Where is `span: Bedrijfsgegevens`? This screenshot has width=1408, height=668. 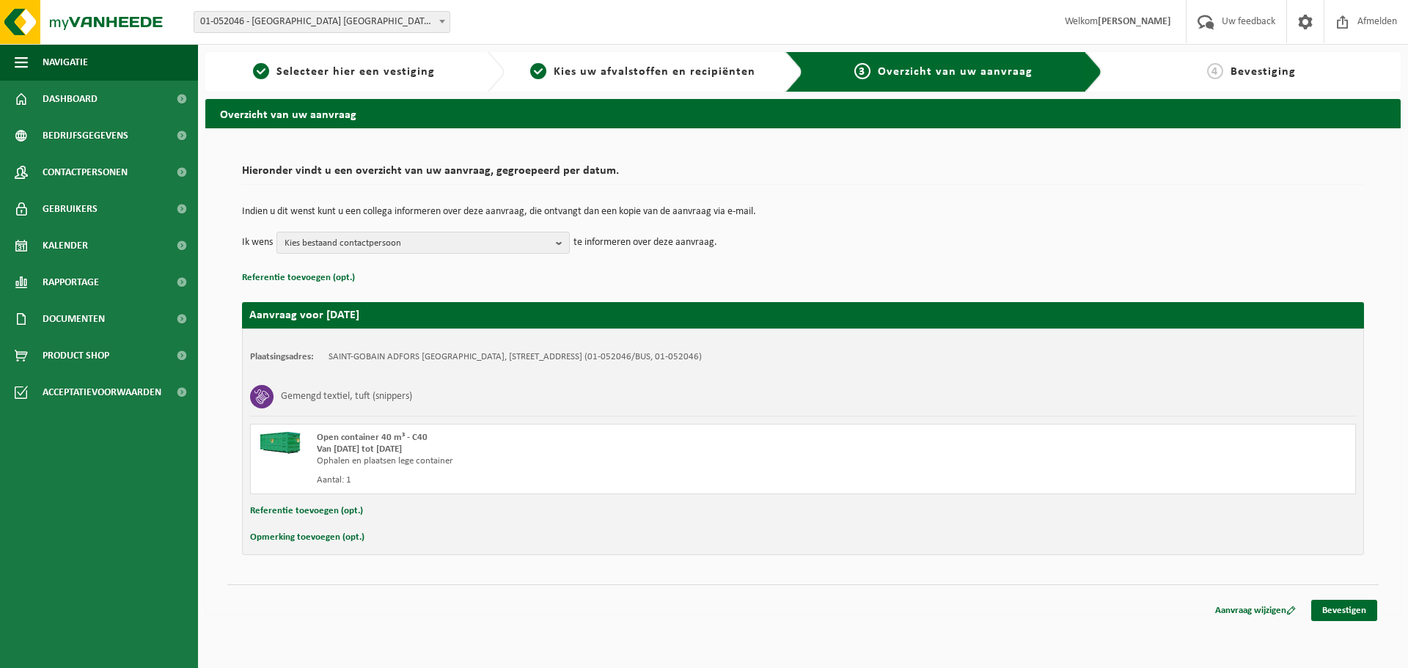 span: Bedrijfsgegevens is located at coordinates (85, 136).